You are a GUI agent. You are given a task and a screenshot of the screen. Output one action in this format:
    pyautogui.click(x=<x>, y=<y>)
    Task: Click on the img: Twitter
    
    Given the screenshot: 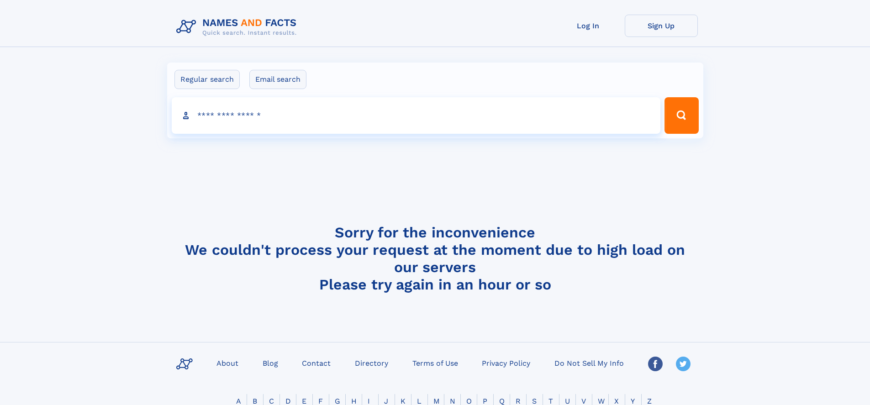 What is the action you would take?
    pyautogui.click(x=683, y=364)
    